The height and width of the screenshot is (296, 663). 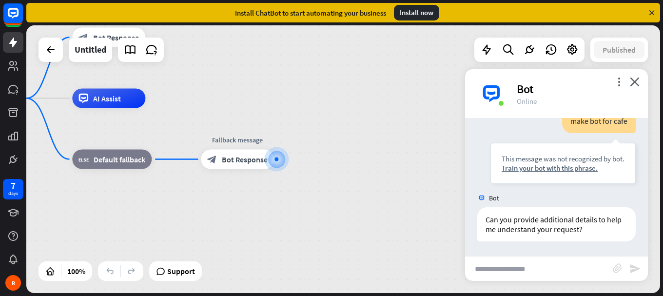 I want to click on div: This message was not recognized by bot., so click(x=563, y=159).